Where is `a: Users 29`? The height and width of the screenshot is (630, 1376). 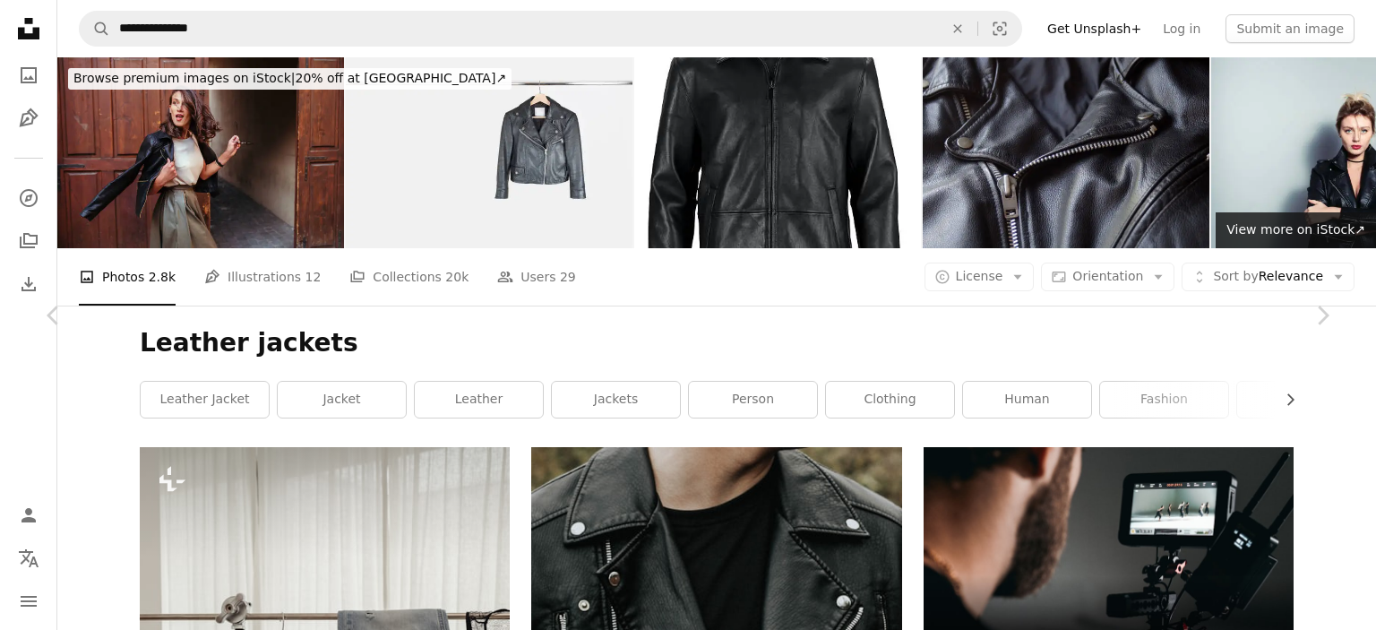 a: Users 29 is located at coordinates (536, 277).